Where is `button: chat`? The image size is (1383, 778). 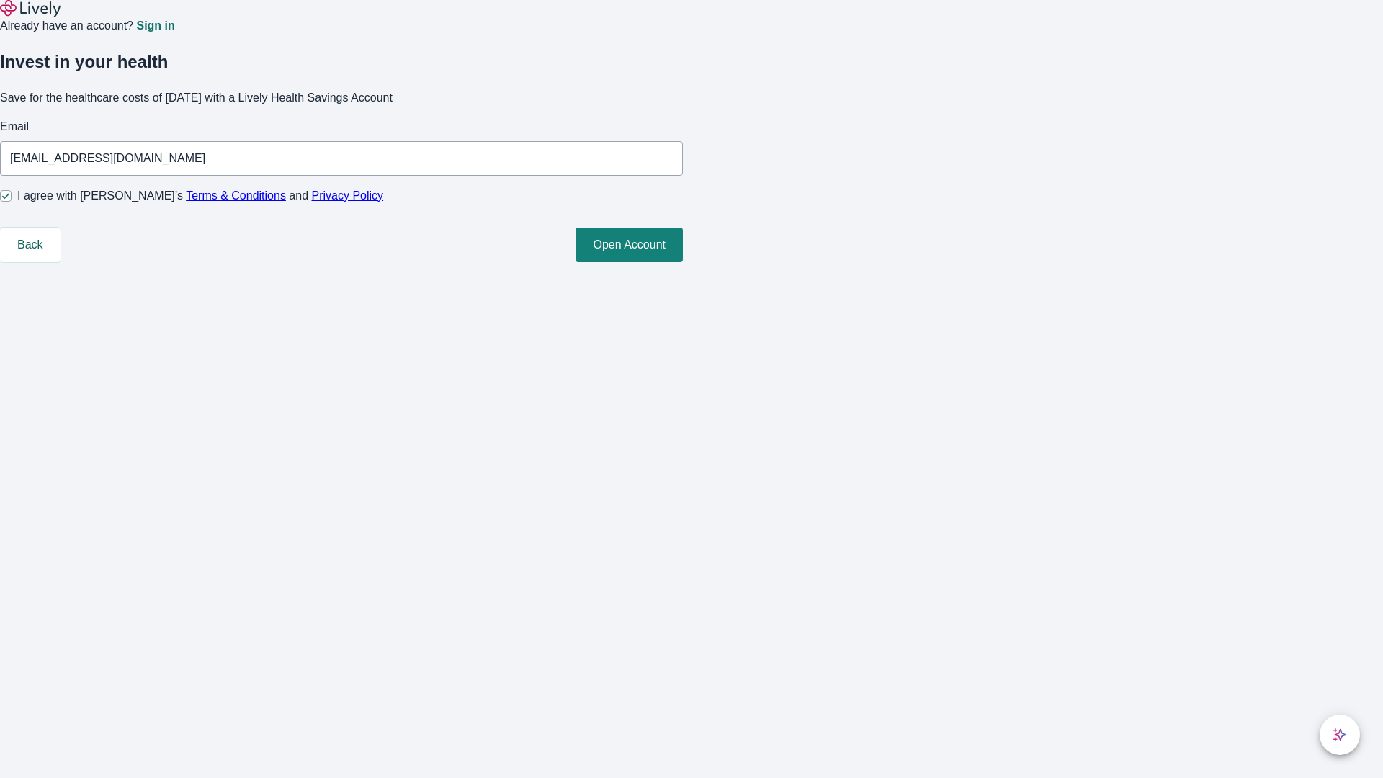 button: chat is located at coordinates (1340, 735).